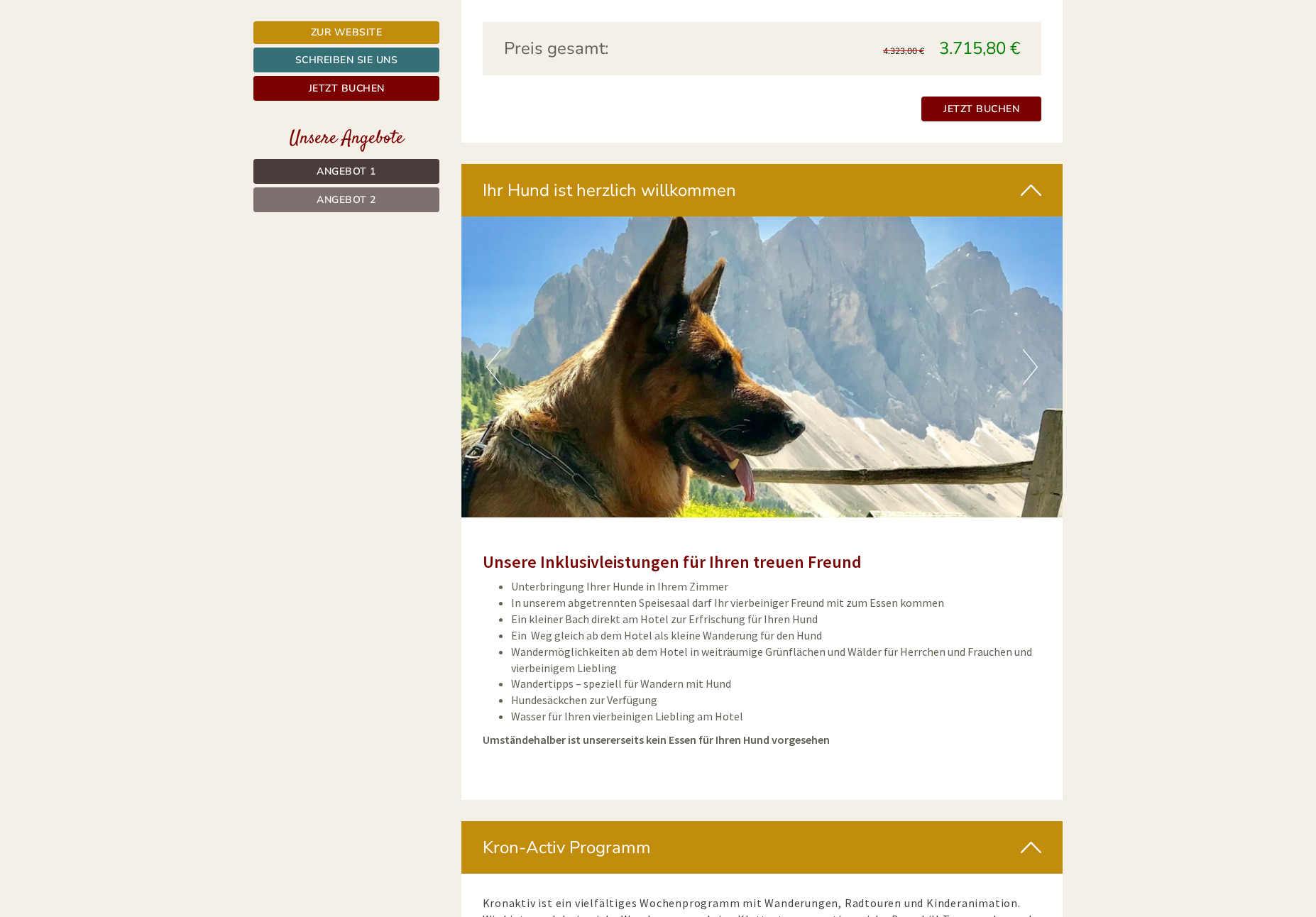  What do you see at coordinates (763, 190) in the screenshot?
I see `div: Ihr Hund ist herzlich willkommen` at bounding box center [763, 190].